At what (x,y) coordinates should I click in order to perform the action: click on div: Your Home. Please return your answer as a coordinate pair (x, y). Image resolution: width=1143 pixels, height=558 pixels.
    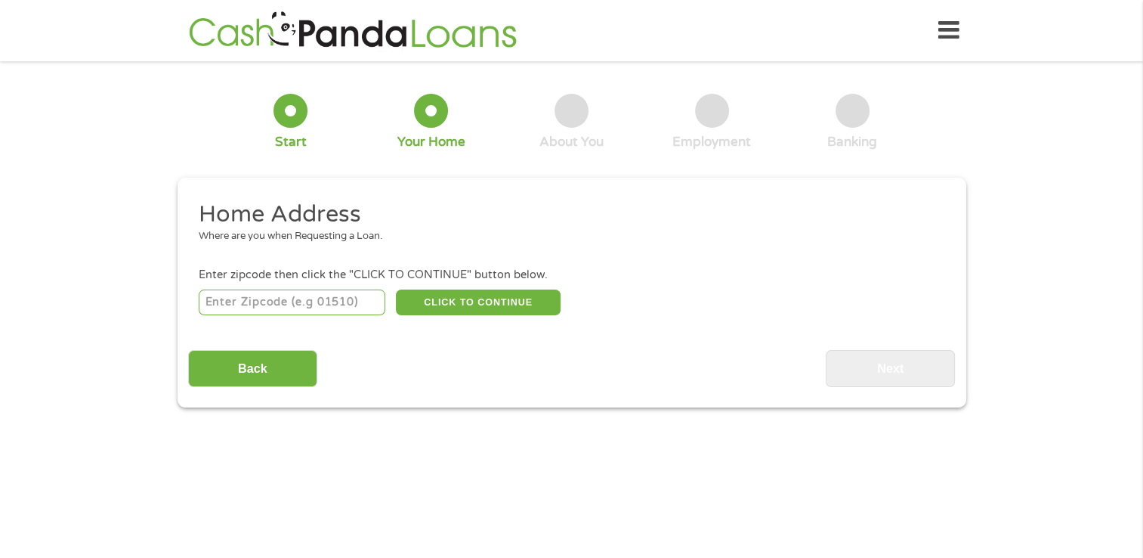
    Looking at the image, I should click on (431, 142).